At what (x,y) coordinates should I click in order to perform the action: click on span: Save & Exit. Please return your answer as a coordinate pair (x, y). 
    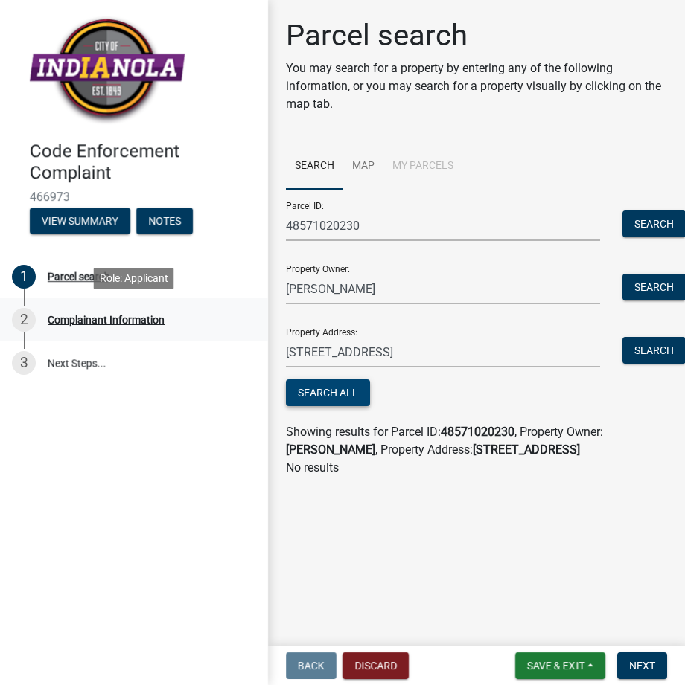
    Looking at the image, I should click on (555, 666).